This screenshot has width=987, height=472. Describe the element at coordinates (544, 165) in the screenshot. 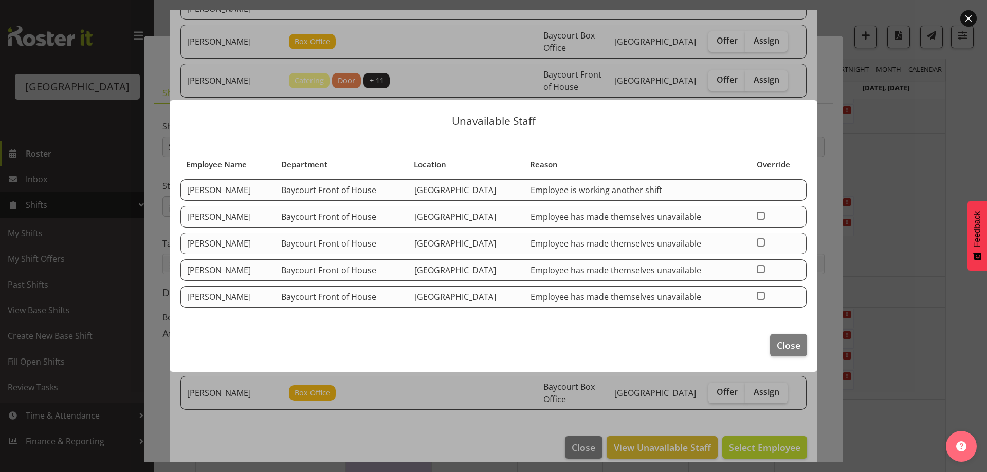

I see `span: Reason` at that location.